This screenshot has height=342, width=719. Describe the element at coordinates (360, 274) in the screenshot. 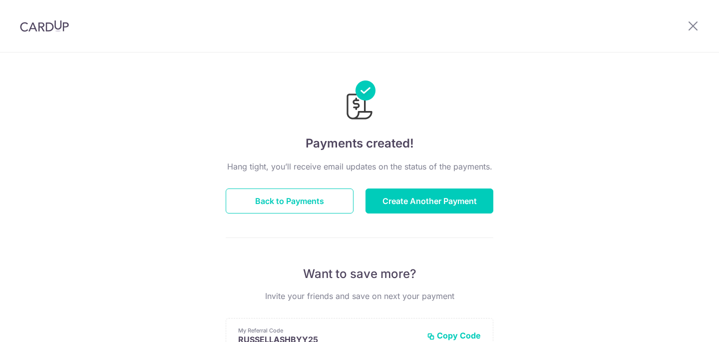

I see `p: Want to save more?` at that location.